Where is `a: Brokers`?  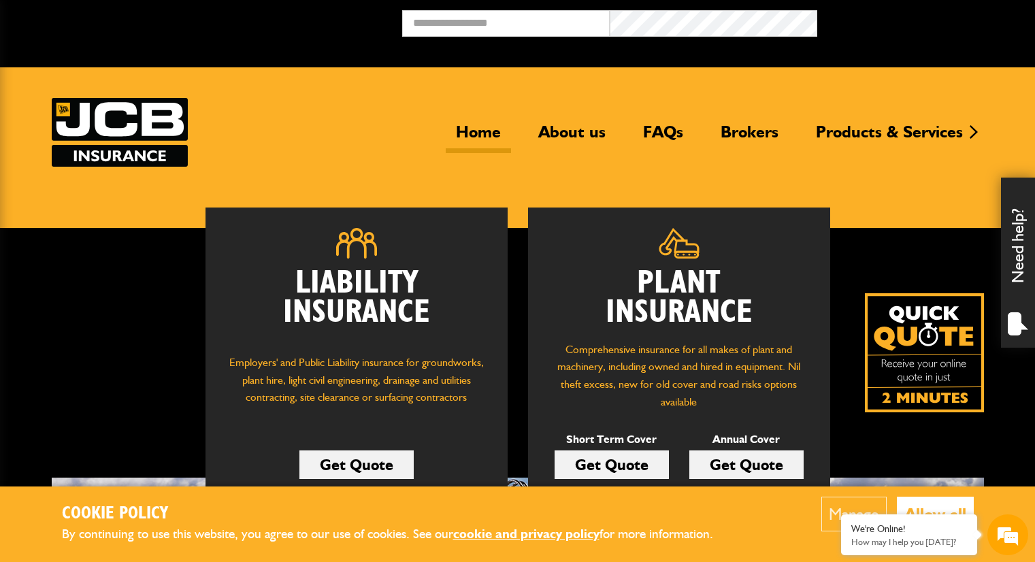 a: Brokers is located at coordinates (749, 137).